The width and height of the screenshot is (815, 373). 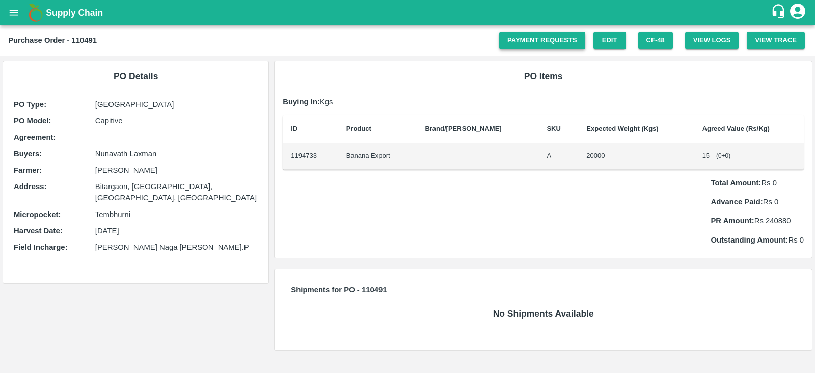 I want to click on p: Nunavath Laxman, so click(x=177, y=154).